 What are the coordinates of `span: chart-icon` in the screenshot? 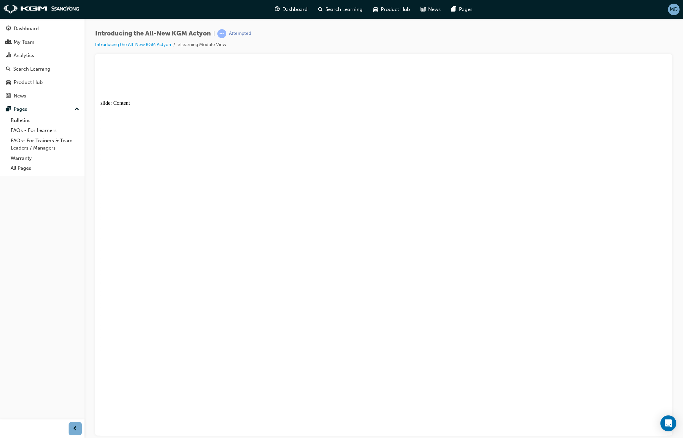 It's located at (8, 56).